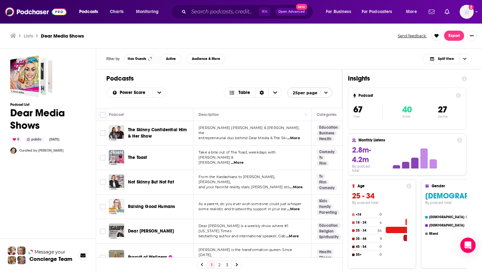 This screenshot has width=482, height=272. I want to click on h4: Age, so click(380, 186).